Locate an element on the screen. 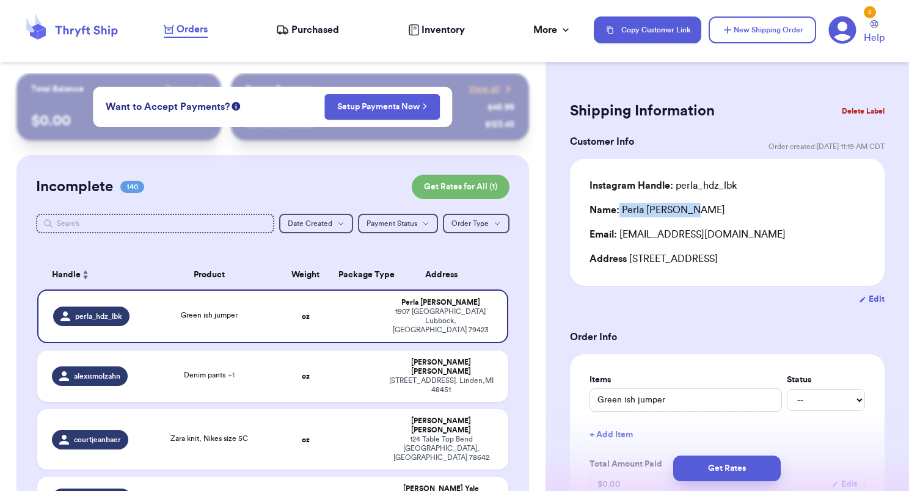 The image size is (909, 491). button: Sort ascending is located at coordinates (86, 275).